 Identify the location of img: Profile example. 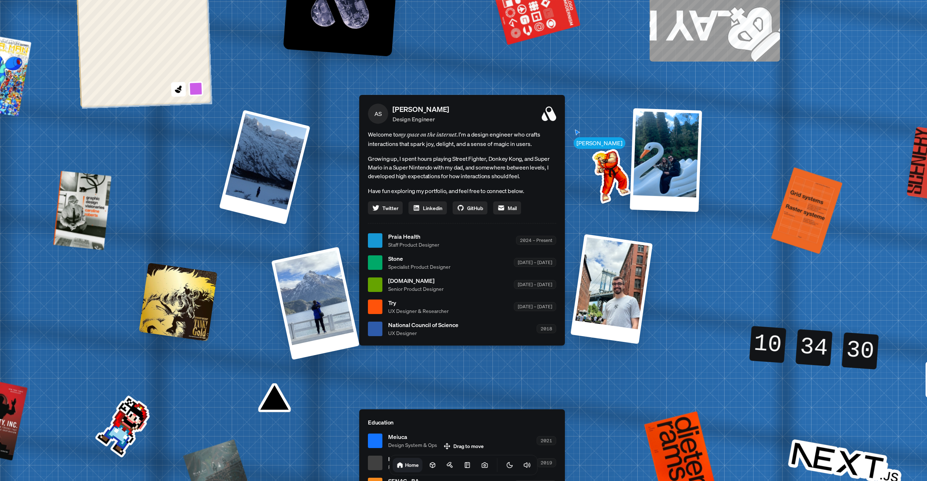
(610, 174).